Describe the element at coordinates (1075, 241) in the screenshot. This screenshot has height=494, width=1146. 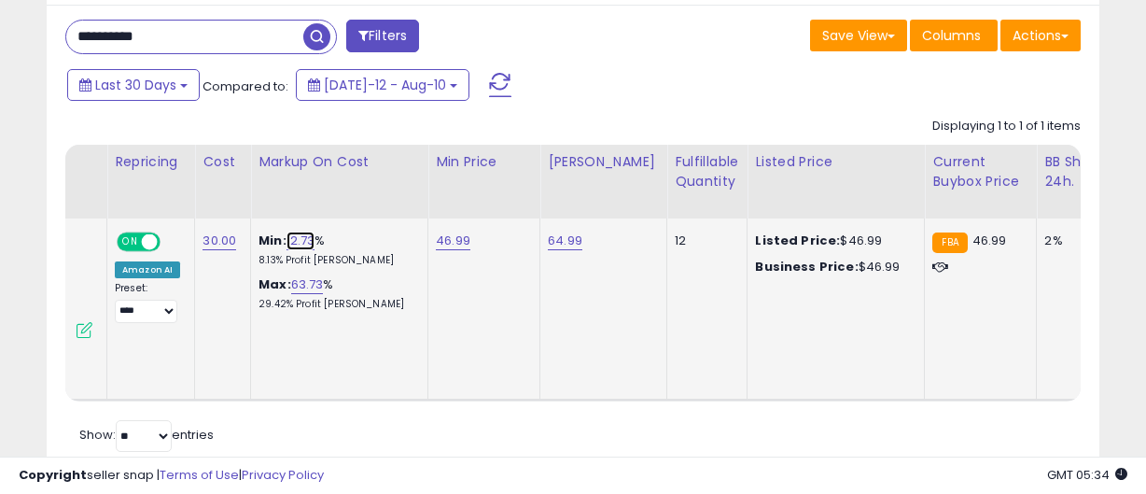
I see `div: 2%` at that location.